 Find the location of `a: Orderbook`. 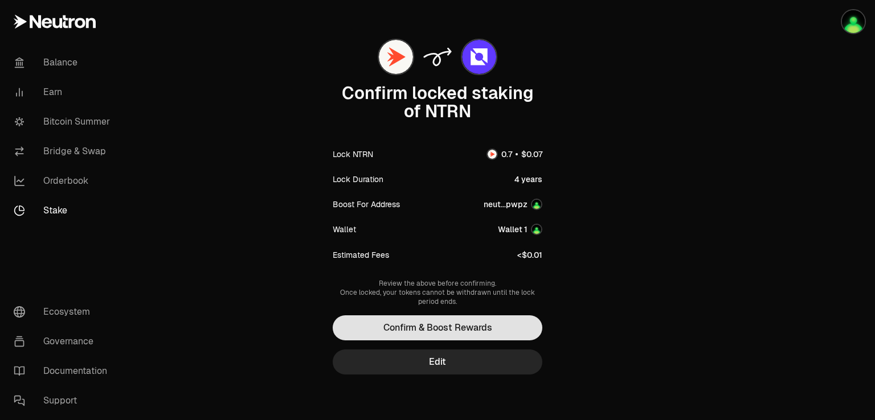

a: Orderbook is located at coordinates (64, 181).